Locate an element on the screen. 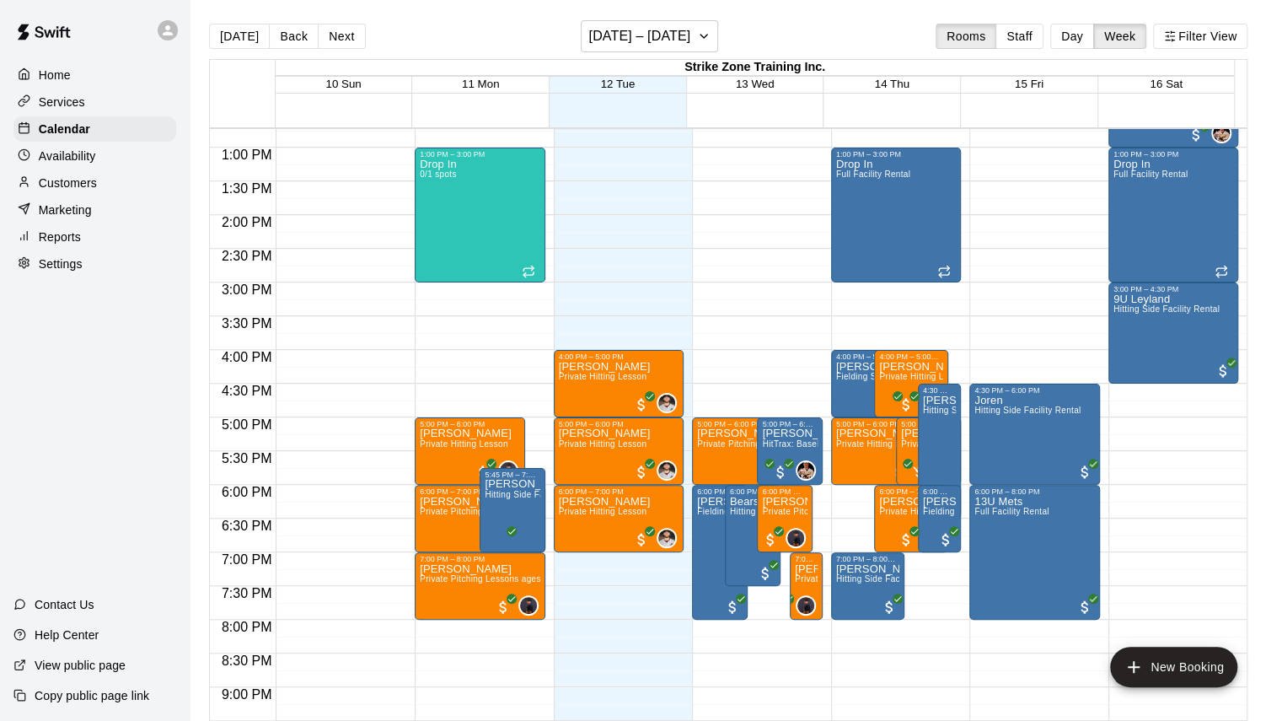  a: Marketing is located at coordinates (94, 210).